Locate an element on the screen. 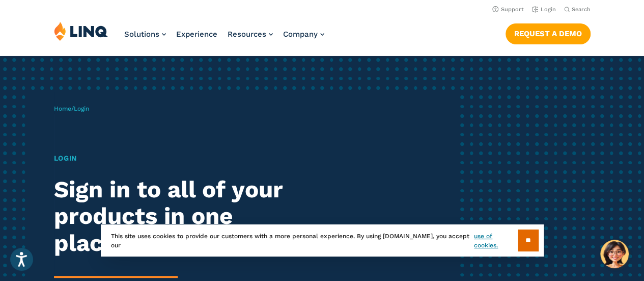 The width and height of the screenshot is (644, 281). div: This site uses cookies to provide our customers with a more personal experience. By using [DOMAIN... is located at coordinates (322, 240).